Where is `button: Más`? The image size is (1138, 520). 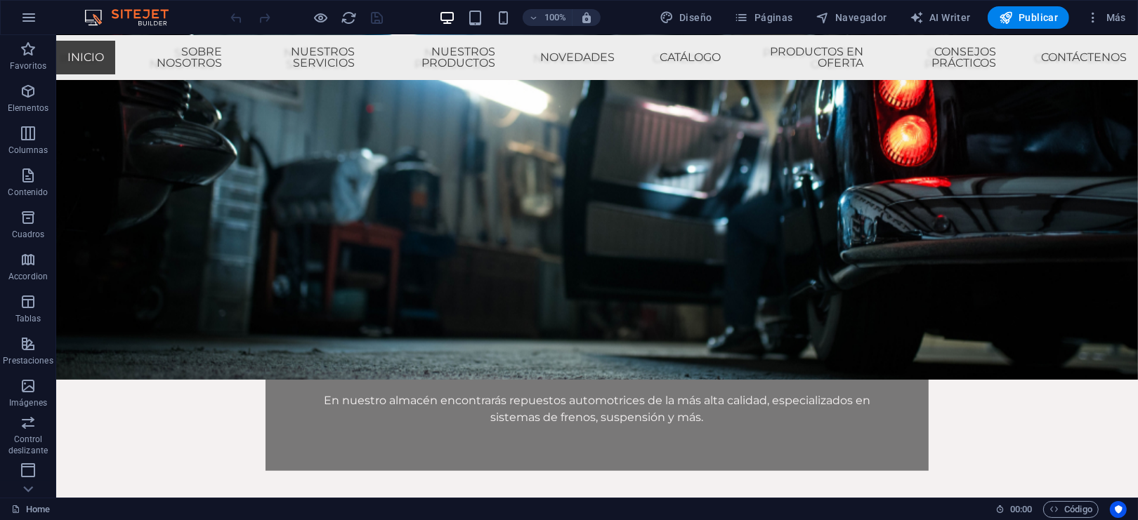 button: Más is located at coordinates (1106, 18).